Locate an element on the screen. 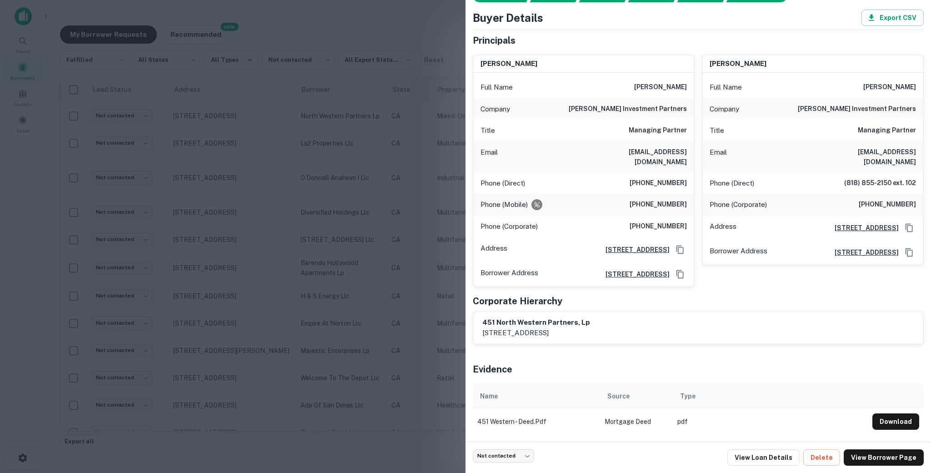 The image size is (931, 473). h5: Evidence is located at coordinates (492, 369).